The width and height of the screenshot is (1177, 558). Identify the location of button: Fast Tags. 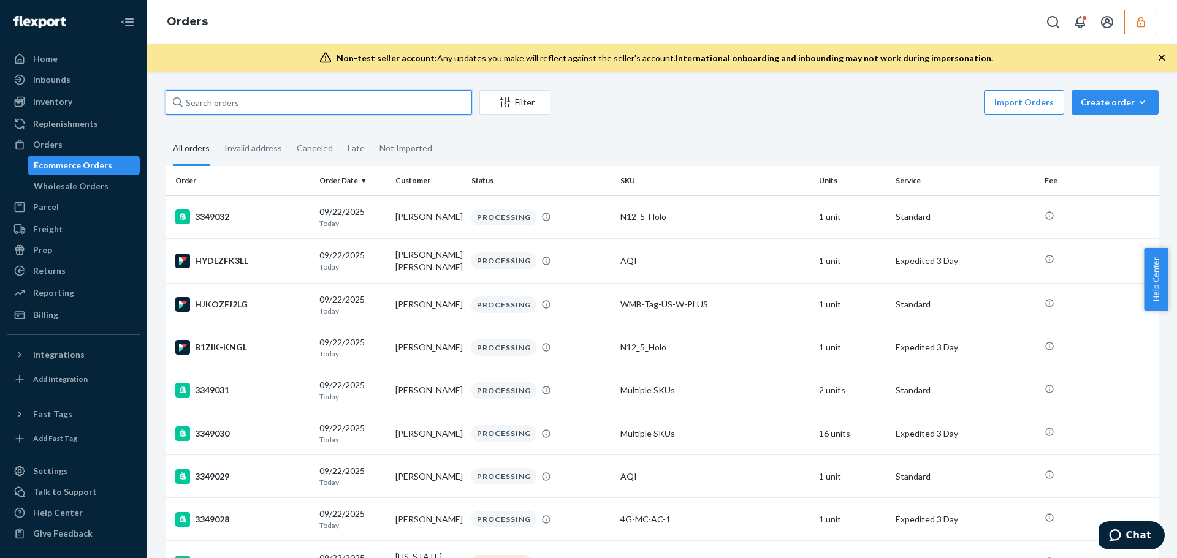
(74, 414).